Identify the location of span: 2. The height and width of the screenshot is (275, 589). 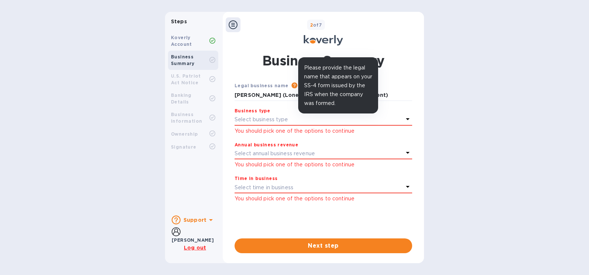
(311, 25).